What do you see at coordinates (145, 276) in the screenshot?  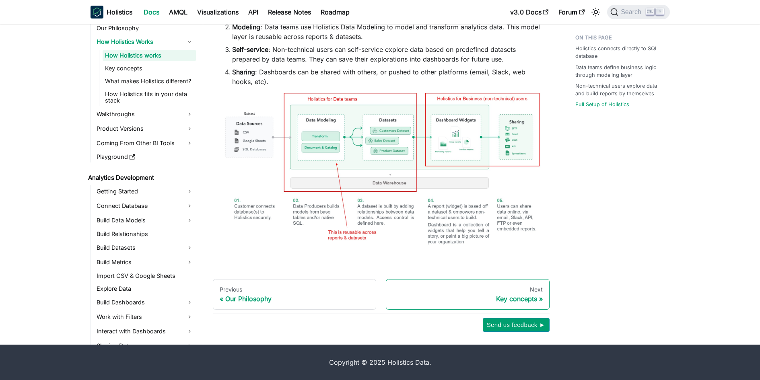 I see `a: Import CSV & Google Sheets` at bounding box center [145, 276].